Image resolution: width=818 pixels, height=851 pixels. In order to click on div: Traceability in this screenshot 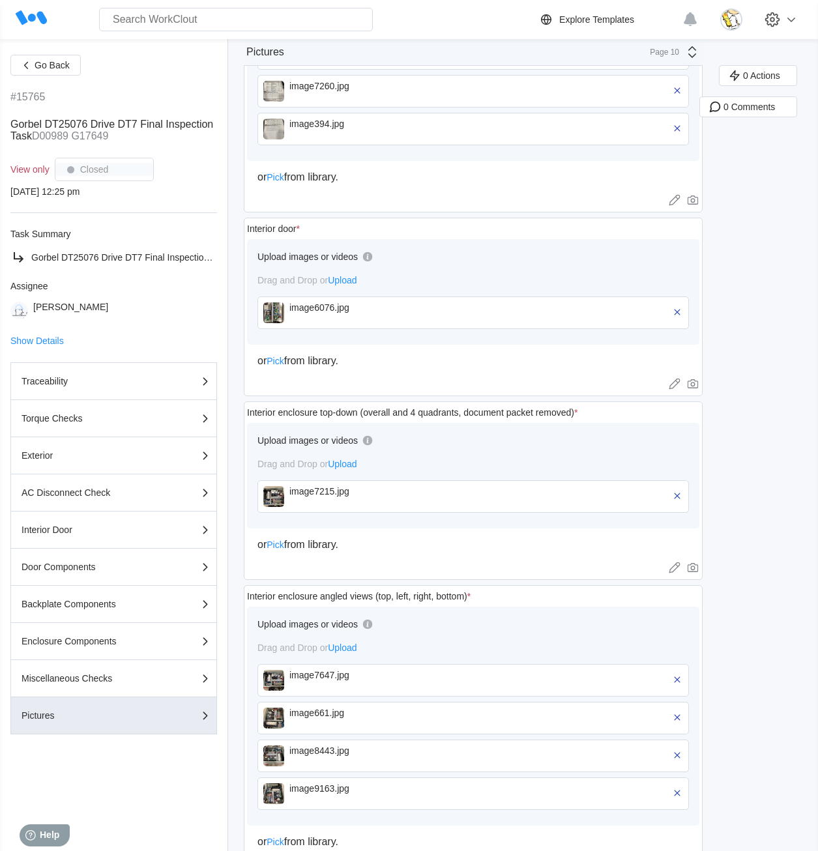, I will do `click(87, 381)`.